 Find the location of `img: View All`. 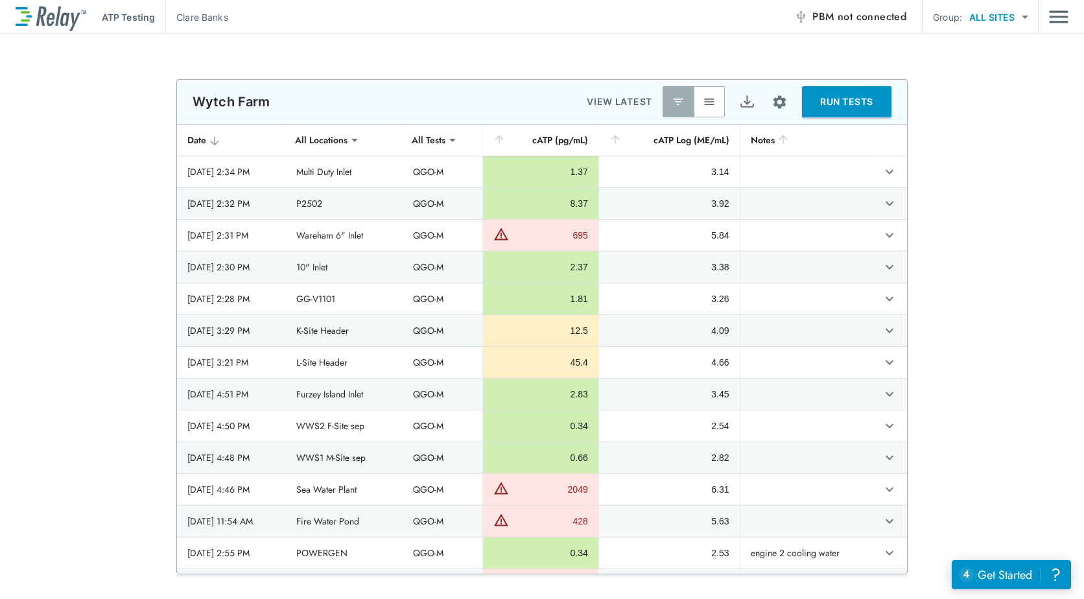

img: View All is located at coordinates (709, 102).